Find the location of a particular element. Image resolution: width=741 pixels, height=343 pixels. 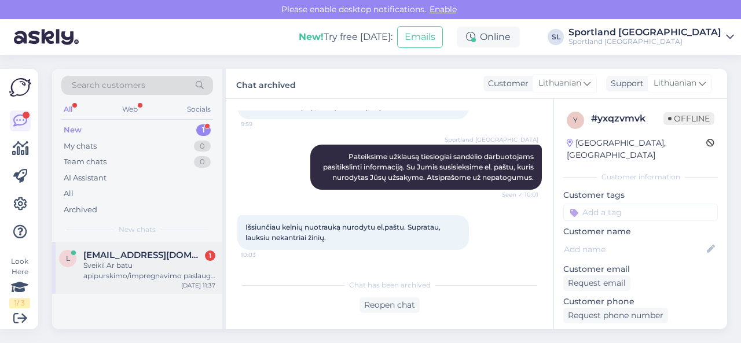

span: Search customers is located at coordinates (108, 85).